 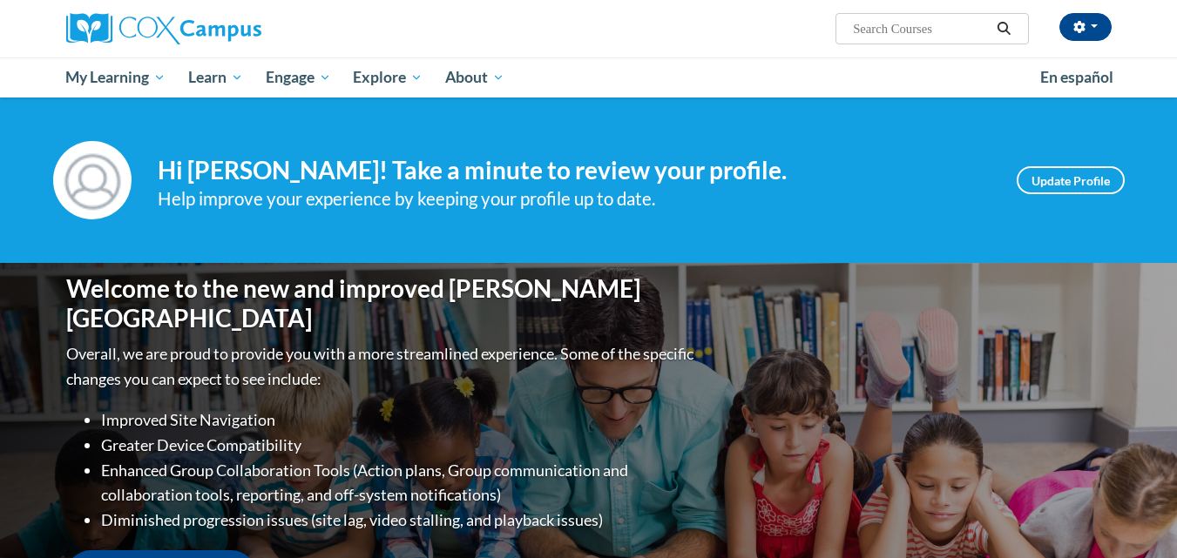 I want to click on a: About, so click(x=475, y=78).